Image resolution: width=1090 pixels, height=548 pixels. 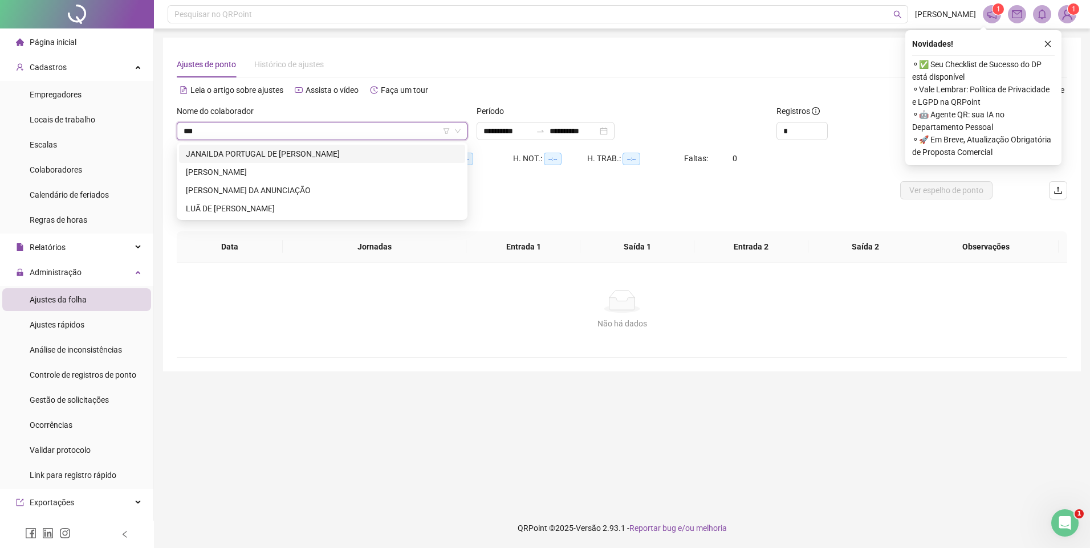 What do you see at coordinates (219, 111) in the screenshot?
I see `label: Nome do colaborador` at bounding box center [219, 111].